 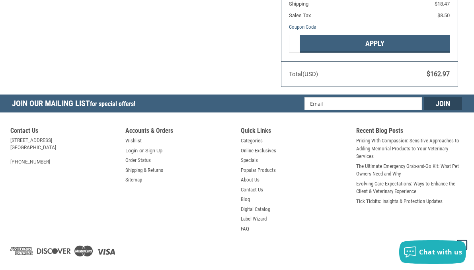 I want to click on a: Specials, so click(x=249, y=160).